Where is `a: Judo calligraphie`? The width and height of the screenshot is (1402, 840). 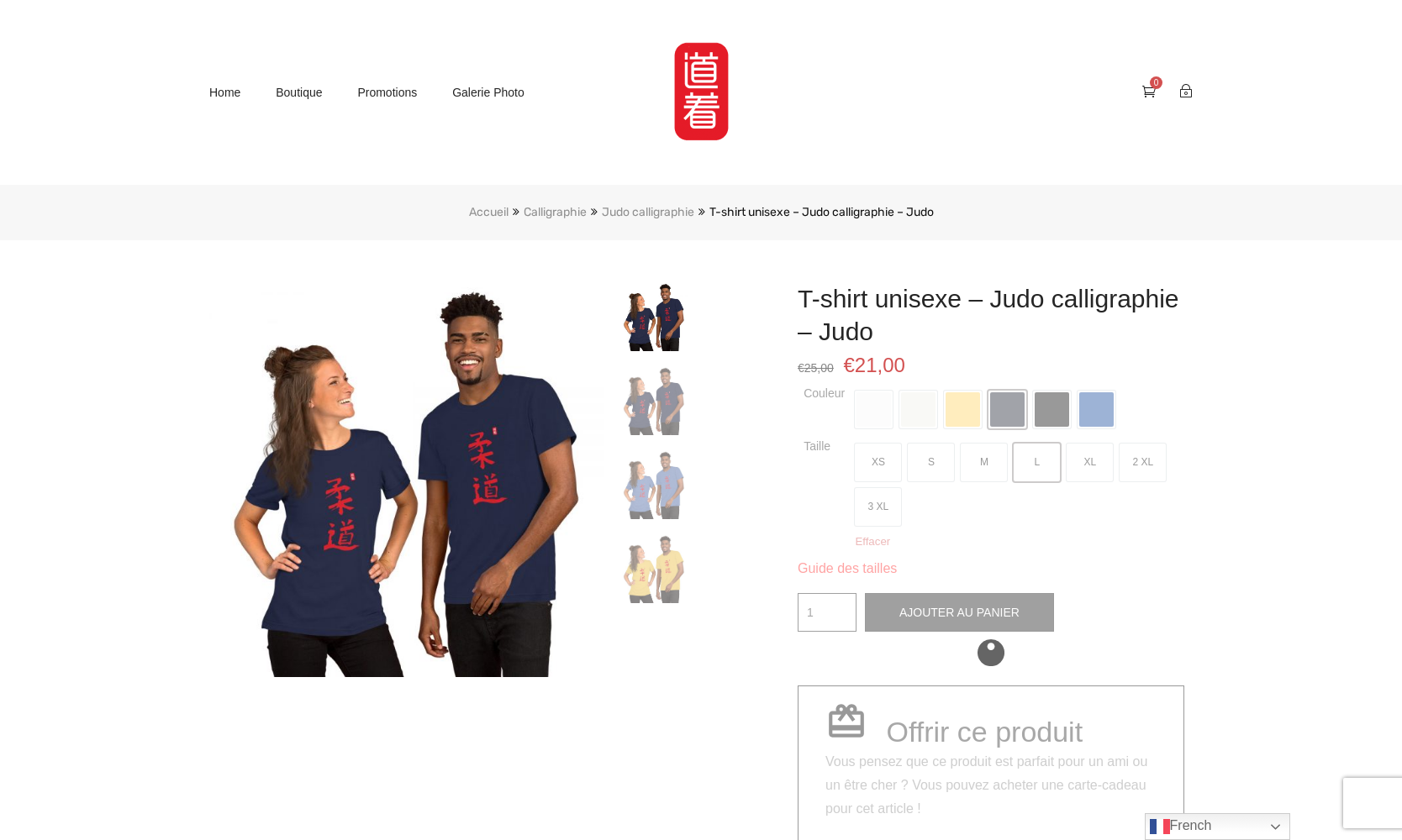
a: Judo calligraphie is located at coordinates (647, 212).